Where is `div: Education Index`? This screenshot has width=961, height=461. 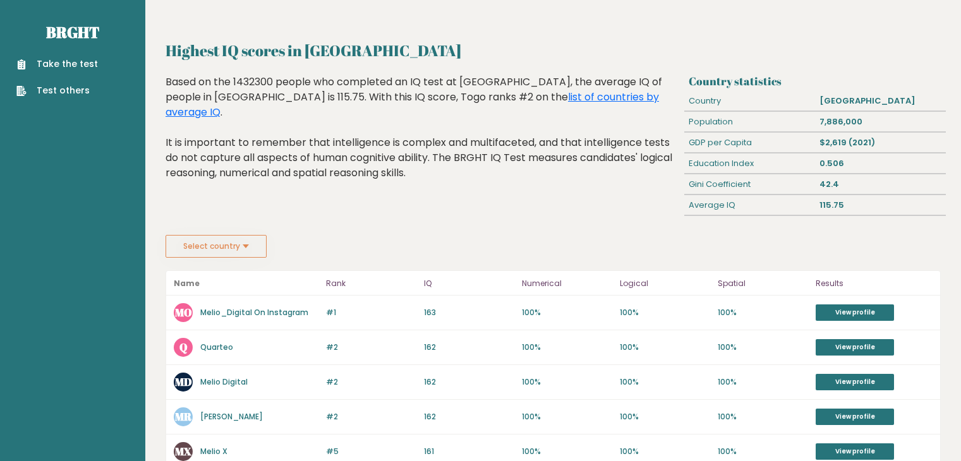
div: Education Index is located at coordinates (750, 164).